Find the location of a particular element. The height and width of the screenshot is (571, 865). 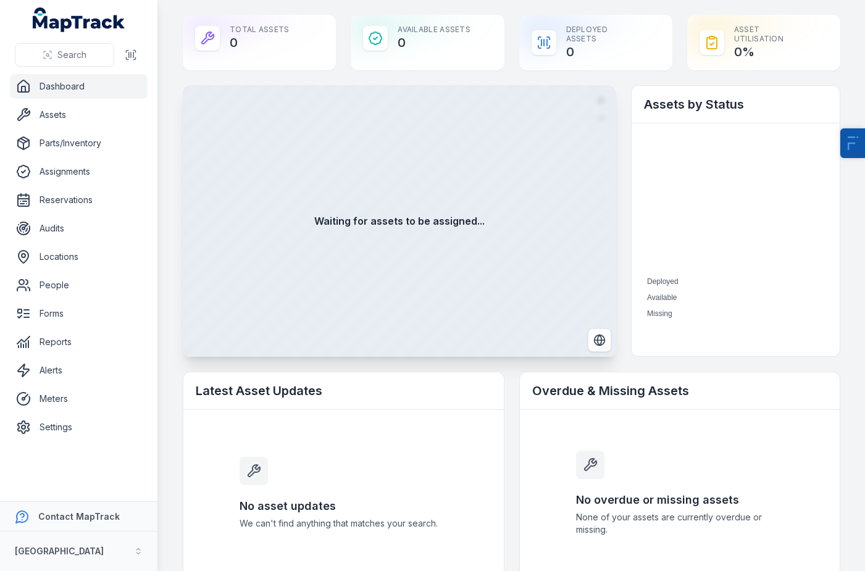

a: Parts/Inventory is located at coordinates (78, 143).